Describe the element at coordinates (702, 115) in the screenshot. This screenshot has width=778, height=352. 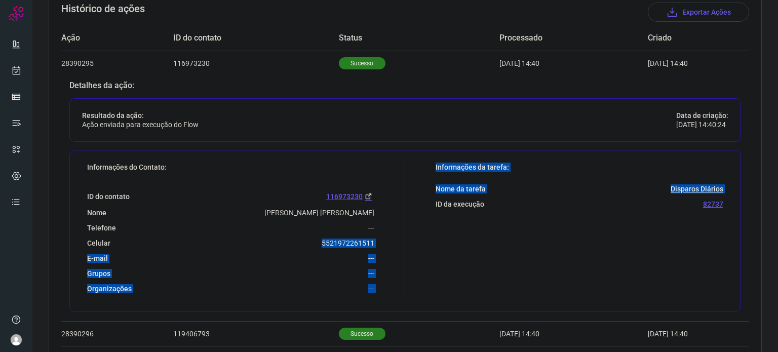
I see `p: Data de criação:` at that location.